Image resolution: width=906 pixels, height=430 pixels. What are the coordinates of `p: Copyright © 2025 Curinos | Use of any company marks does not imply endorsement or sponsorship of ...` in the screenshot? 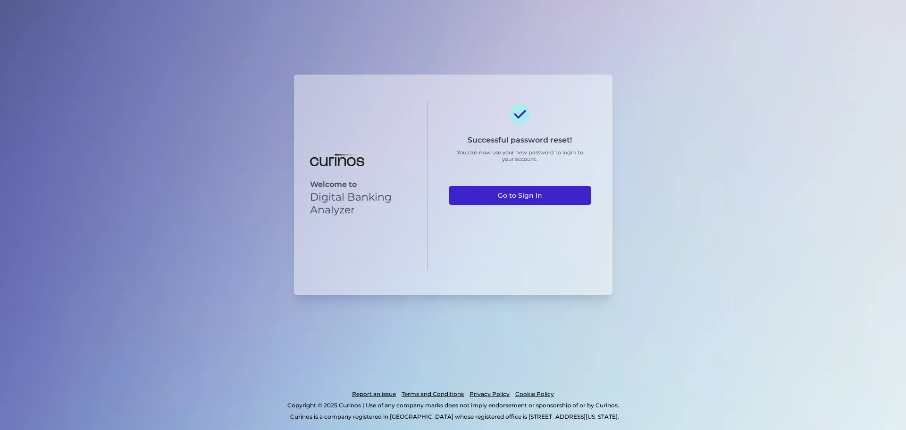 It's located at (453, 405).